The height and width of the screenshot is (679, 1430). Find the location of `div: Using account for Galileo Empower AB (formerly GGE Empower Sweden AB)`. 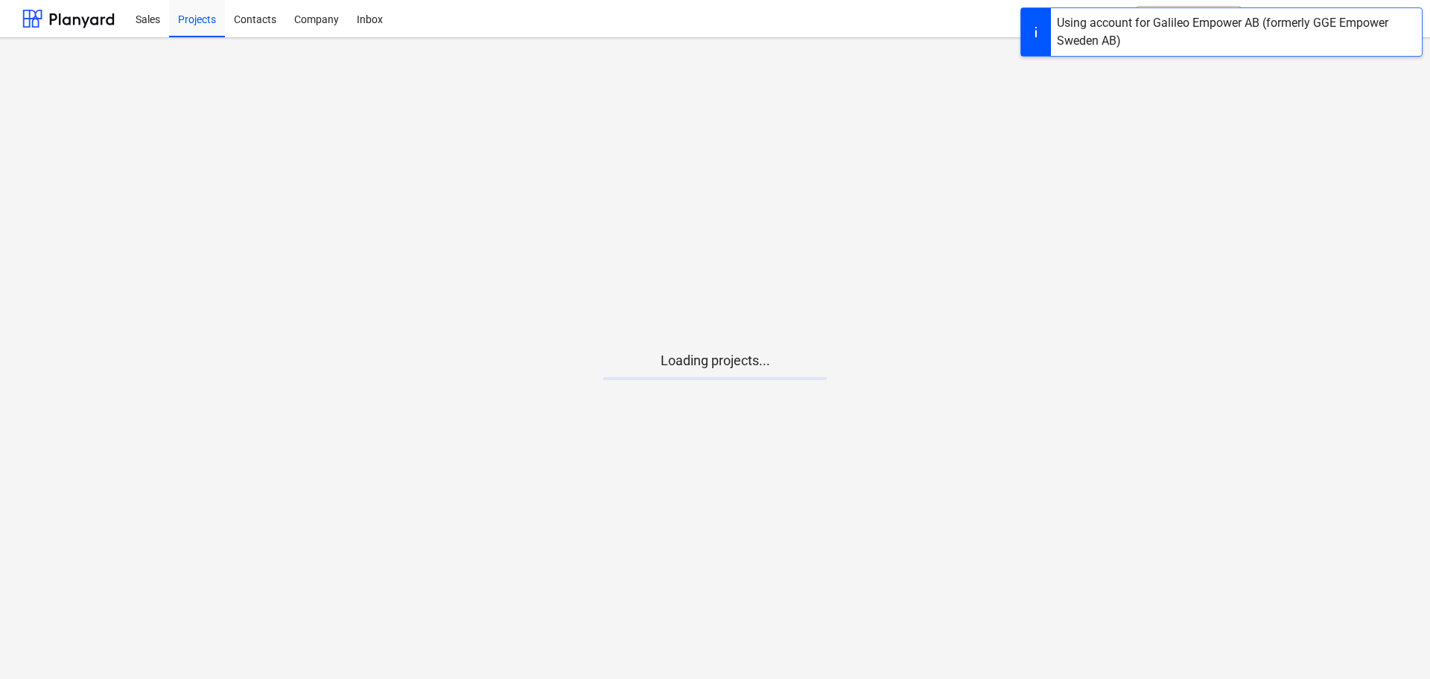

div: Using account for Galileo Empower AB (formerly GGE Empower Sweden AB) is located at coordinates (1236, 32).